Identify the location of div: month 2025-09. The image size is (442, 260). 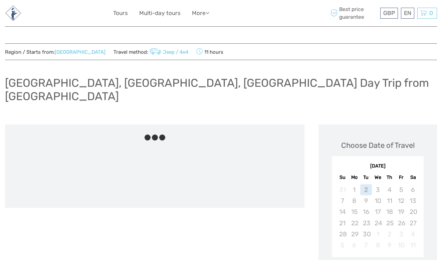
(378, 218).